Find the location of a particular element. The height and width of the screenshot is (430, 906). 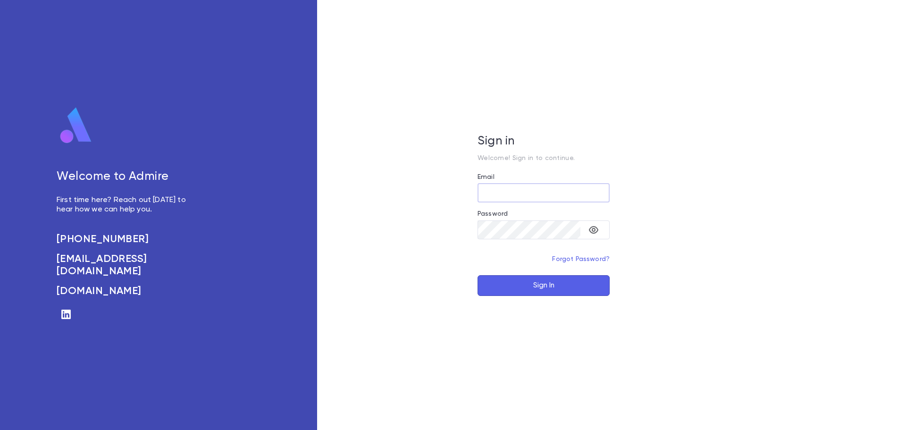

h5: Sign in is located at coordinates (544, 142).